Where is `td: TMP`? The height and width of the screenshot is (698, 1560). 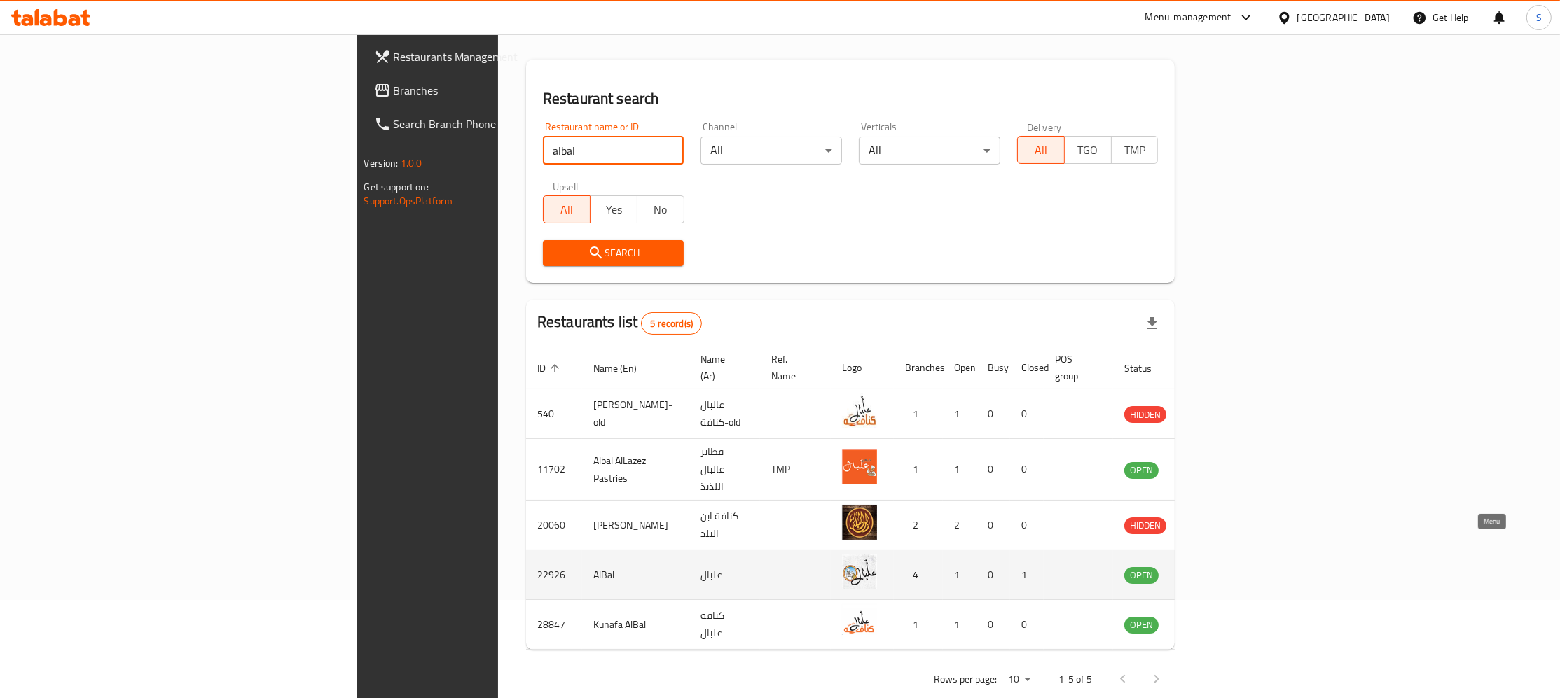 td: TMP is located at coordinates (795, 470).